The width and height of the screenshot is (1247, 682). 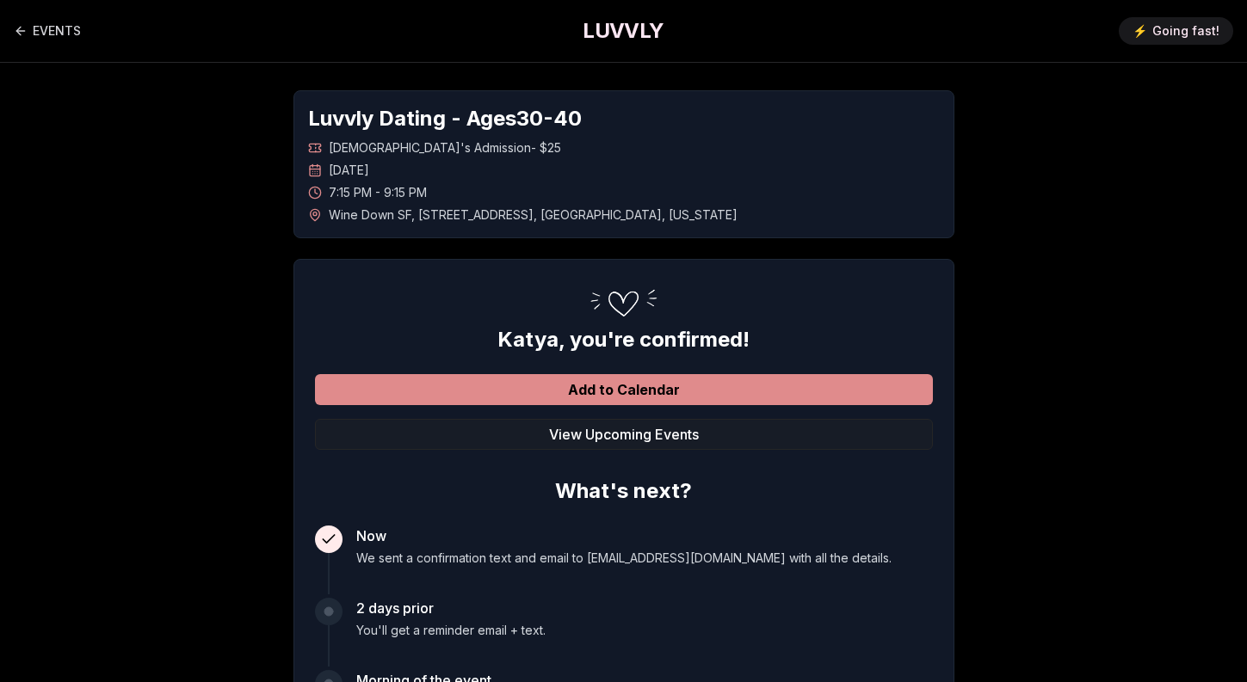 What do you see at coordinates (623, 31) in the screenshot?
I see `h1: LUVVLY` at bounding box center [623, 31].